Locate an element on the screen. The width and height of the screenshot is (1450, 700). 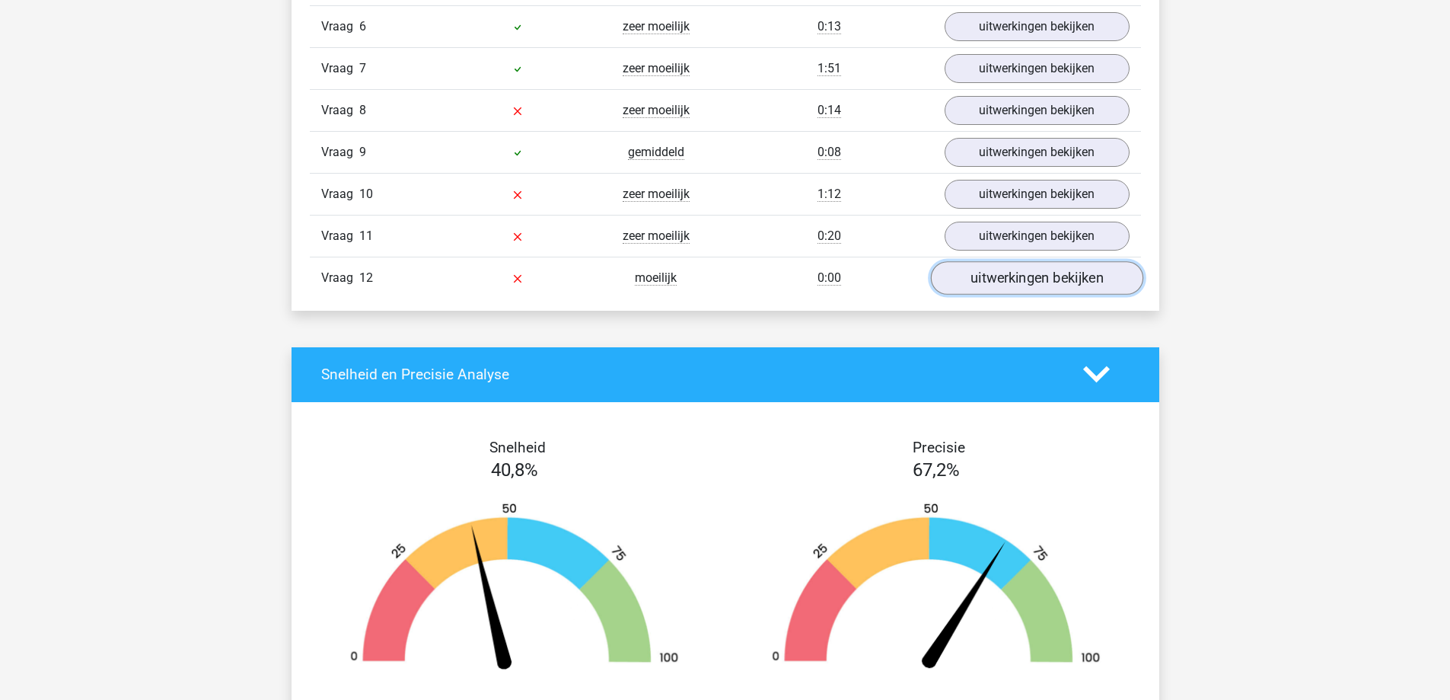
span: 8 is located at coordinates (362, 110).